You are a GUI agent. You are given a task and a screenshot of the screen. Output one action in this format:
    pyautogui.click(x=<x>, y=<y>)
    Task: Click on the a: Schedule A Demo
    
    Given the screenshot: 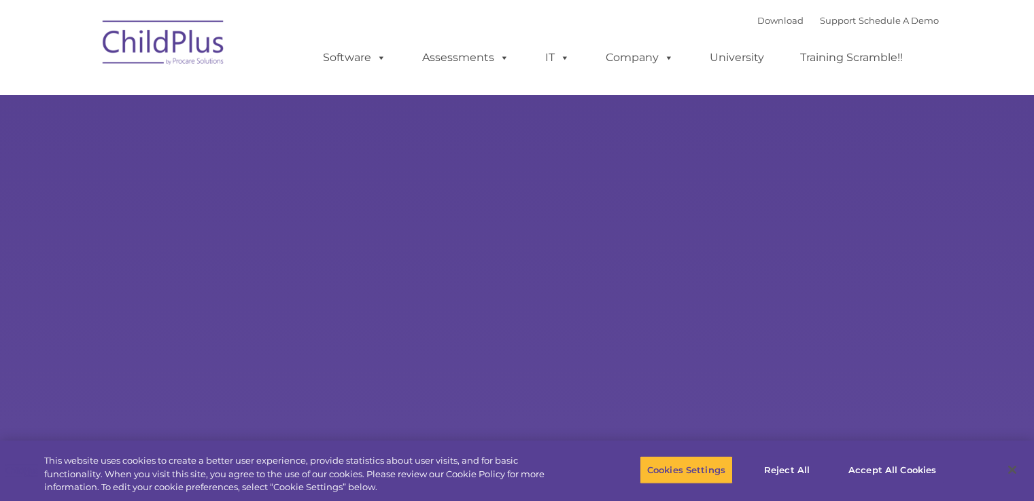 What is the action you would take?
    pyautogui.click(x=898, y=20)
    